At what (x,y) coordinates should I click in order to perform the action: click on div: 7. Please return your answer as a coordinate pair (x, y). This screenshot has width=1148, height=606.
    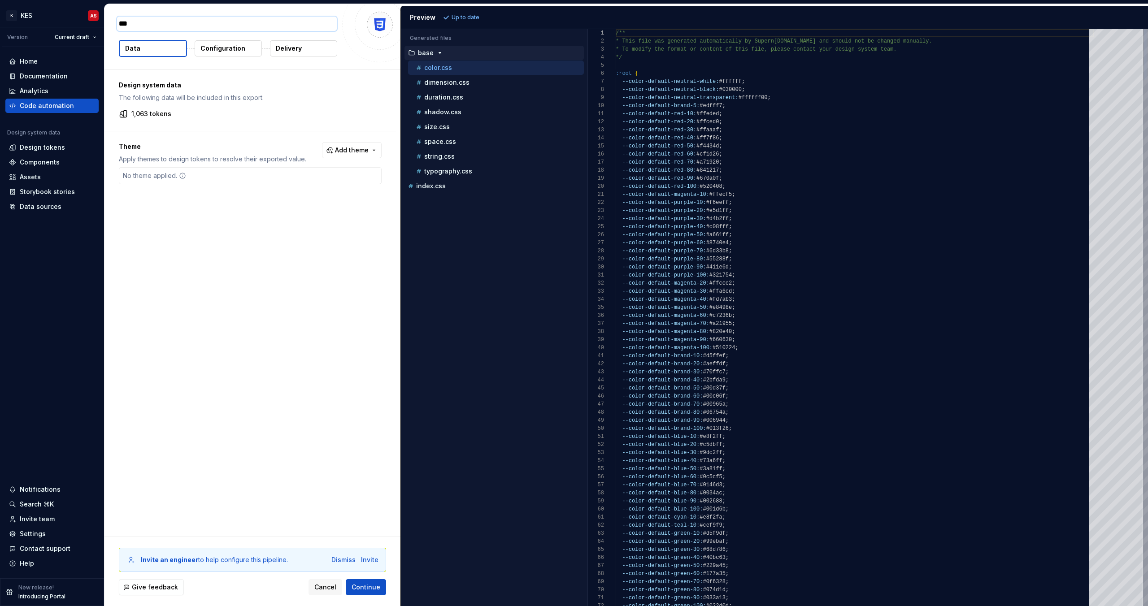
    Looking at the image, I should click on (596, 82).